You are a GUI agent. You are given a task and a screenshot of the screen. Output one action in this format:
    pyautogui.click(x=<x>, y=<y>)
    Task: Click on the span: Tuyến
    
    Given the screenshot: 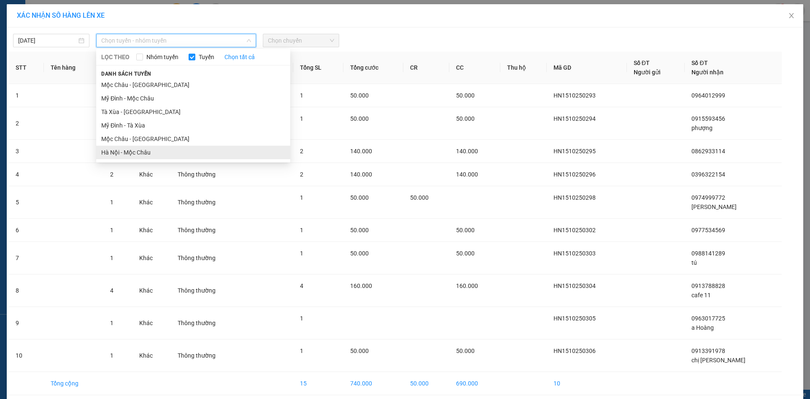 What is the action you would take?
    pyautogui.click(x=206, y=57)
    